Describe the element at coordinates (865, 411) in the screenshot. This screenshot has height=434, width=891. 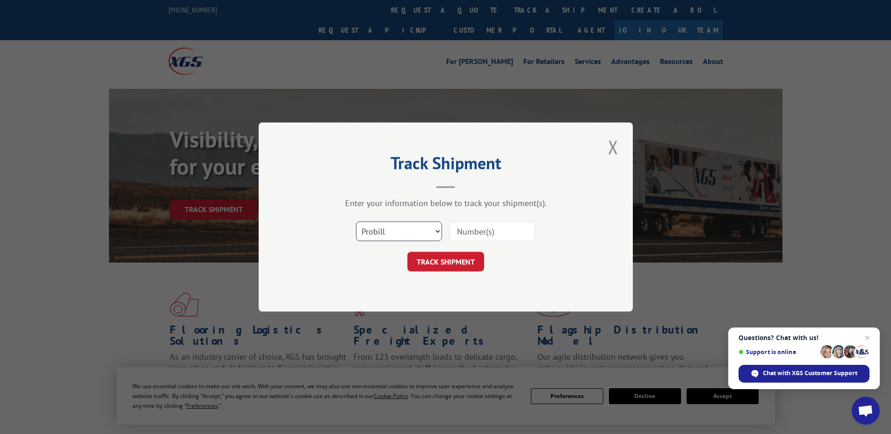
I see `a: Open chat` at that location.